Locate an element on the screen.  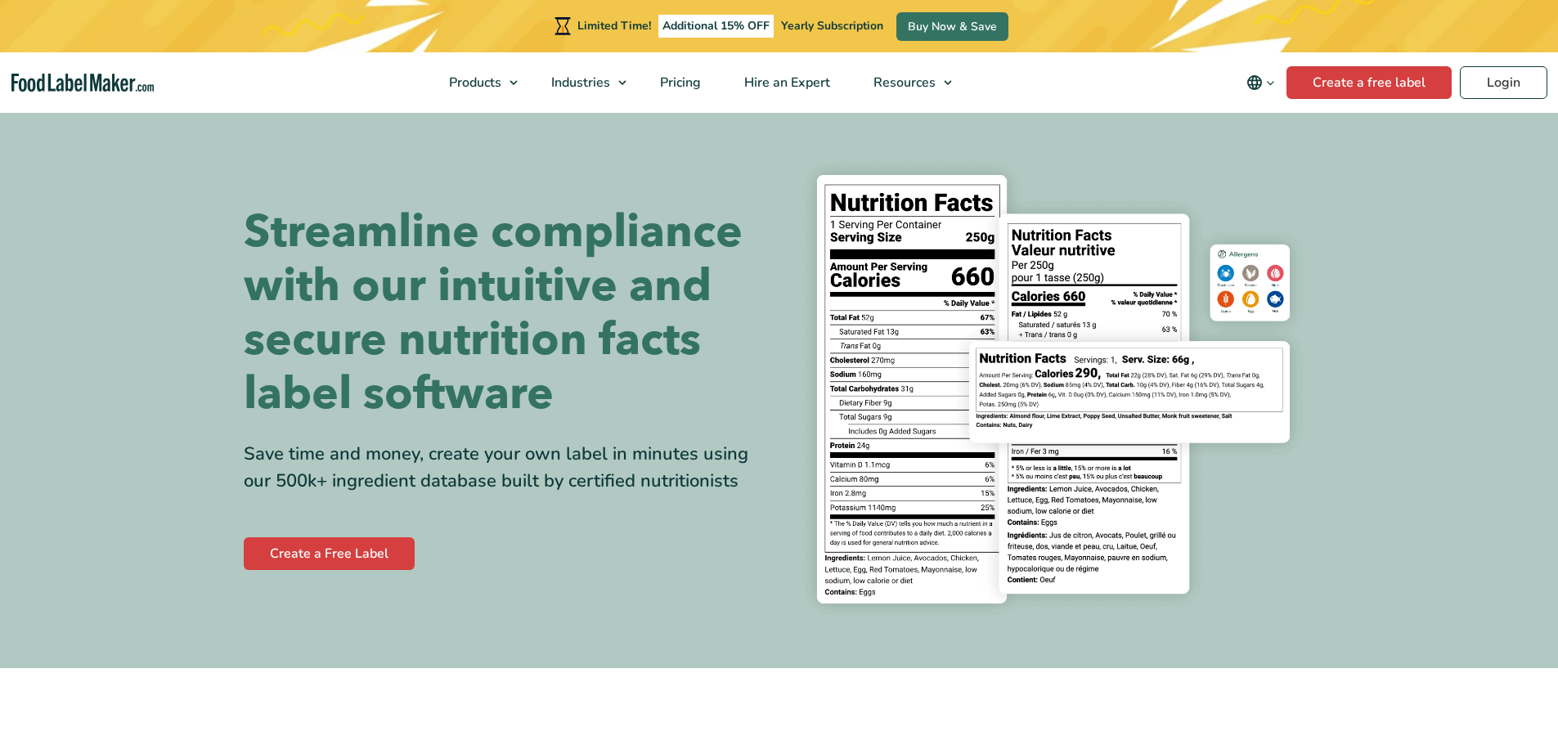
a: Resources is located at coordinates (906, 83).